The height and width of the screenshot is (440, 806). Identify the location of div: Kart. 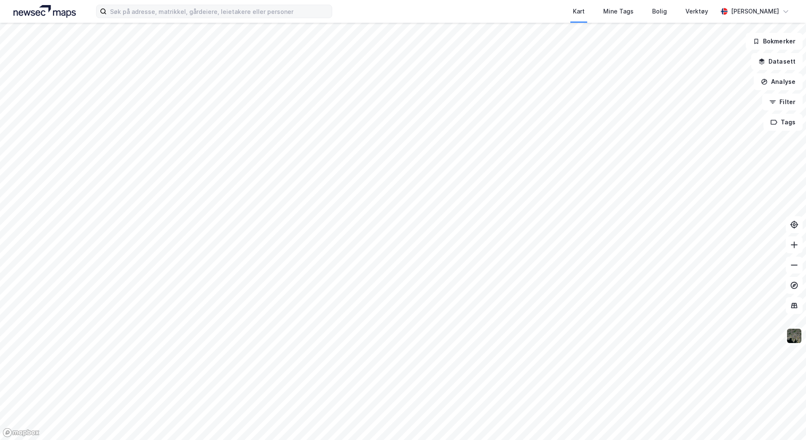
(579, 11).